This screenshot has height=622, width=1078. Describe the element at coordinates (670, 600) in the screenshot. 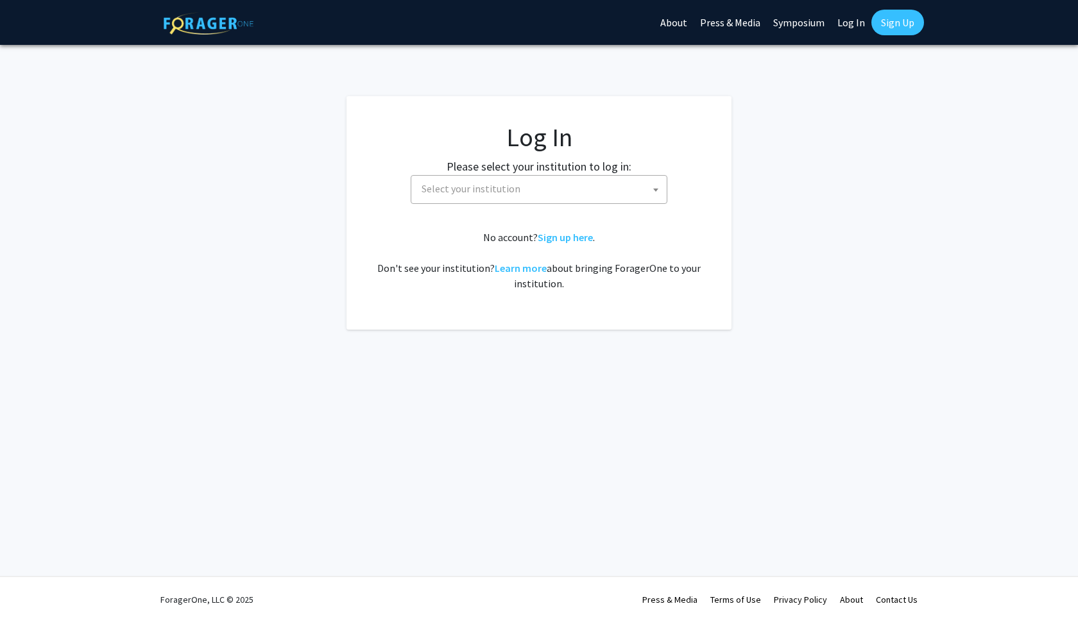

I see `a: Press & Media` at that location.